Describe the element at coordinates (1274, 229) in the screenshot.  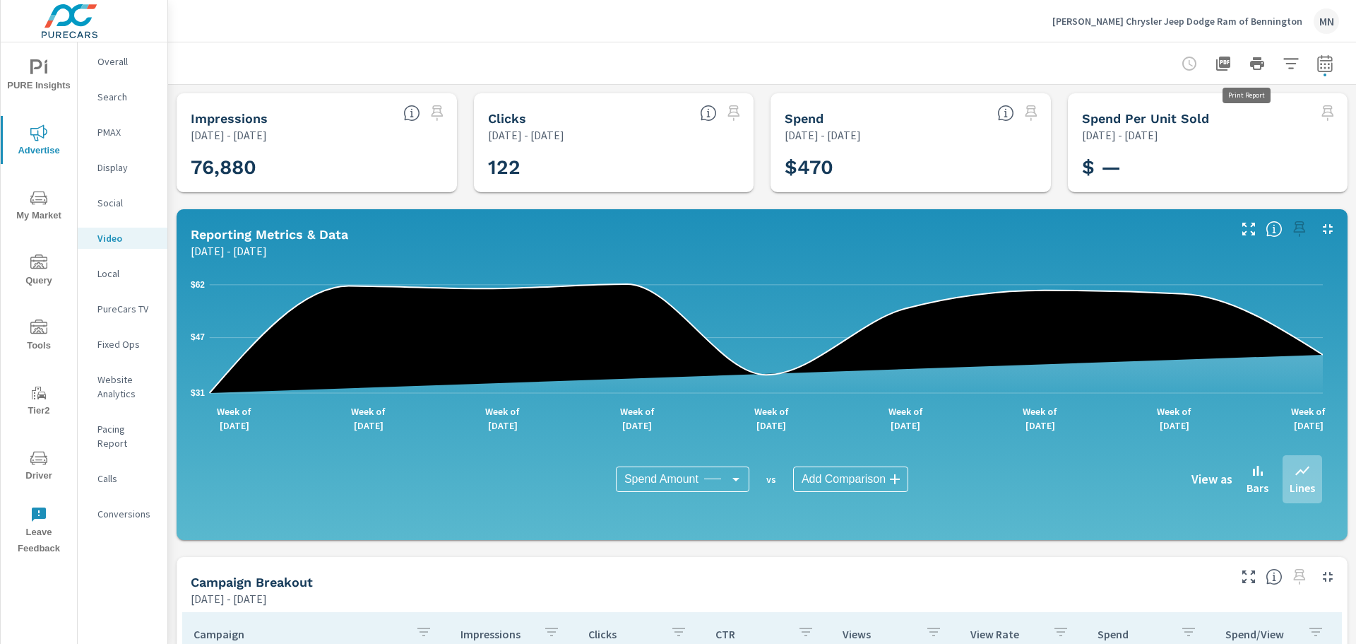
I see `span: Understand Video data over time and see how metrics compare to each other.` at that location.